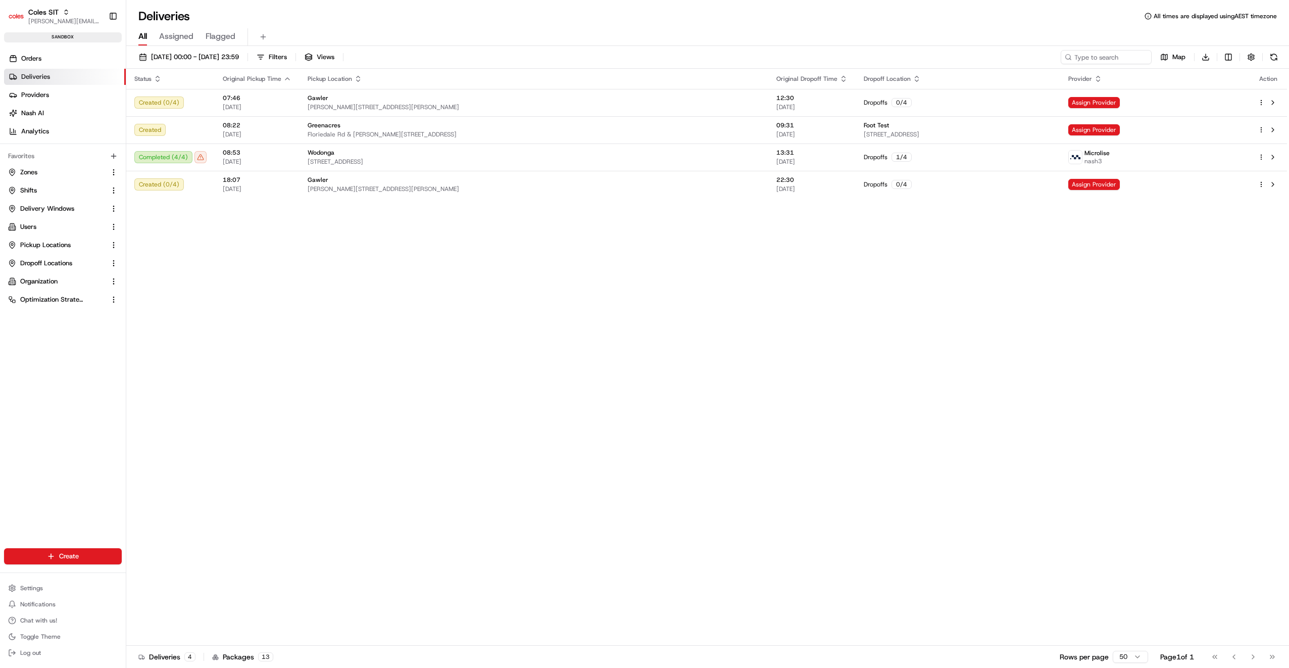  Describe the element at coordinates (63, 172) in the screenshot. I see `button: Zones` at that location.